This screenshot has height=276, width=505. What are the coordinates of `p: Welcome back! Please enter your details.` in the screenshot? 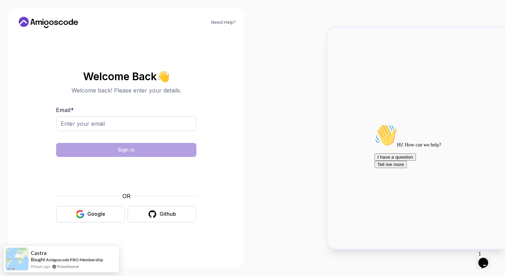 It's located at (126, 90).